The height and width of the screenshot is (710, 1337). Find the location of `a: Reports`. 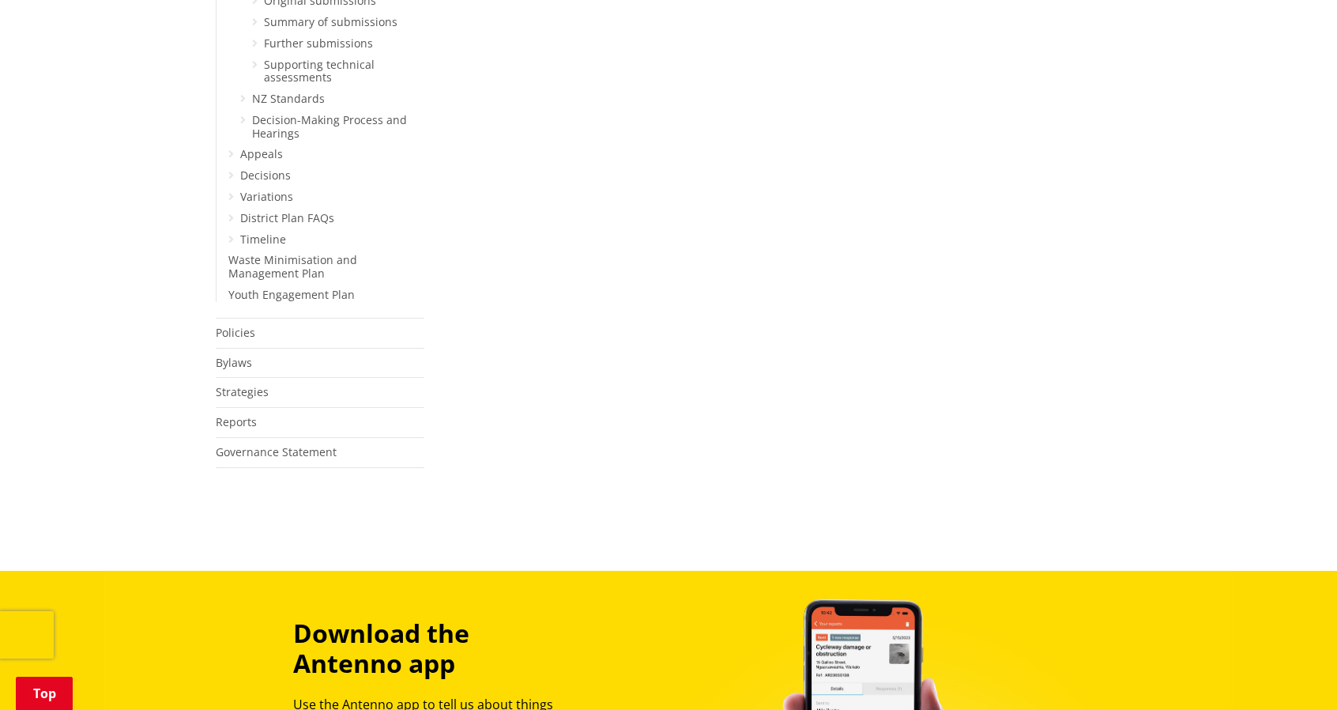

a: Reports is located at coordinates (236, 421).